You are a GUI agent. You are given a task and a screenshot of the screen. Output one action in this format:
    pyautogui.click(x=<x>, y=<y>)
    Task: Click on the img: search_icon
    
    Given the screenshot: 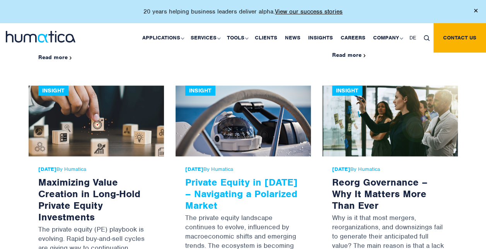 What is the action you would take?
    pyautogui.click(x=427, y=38)
    